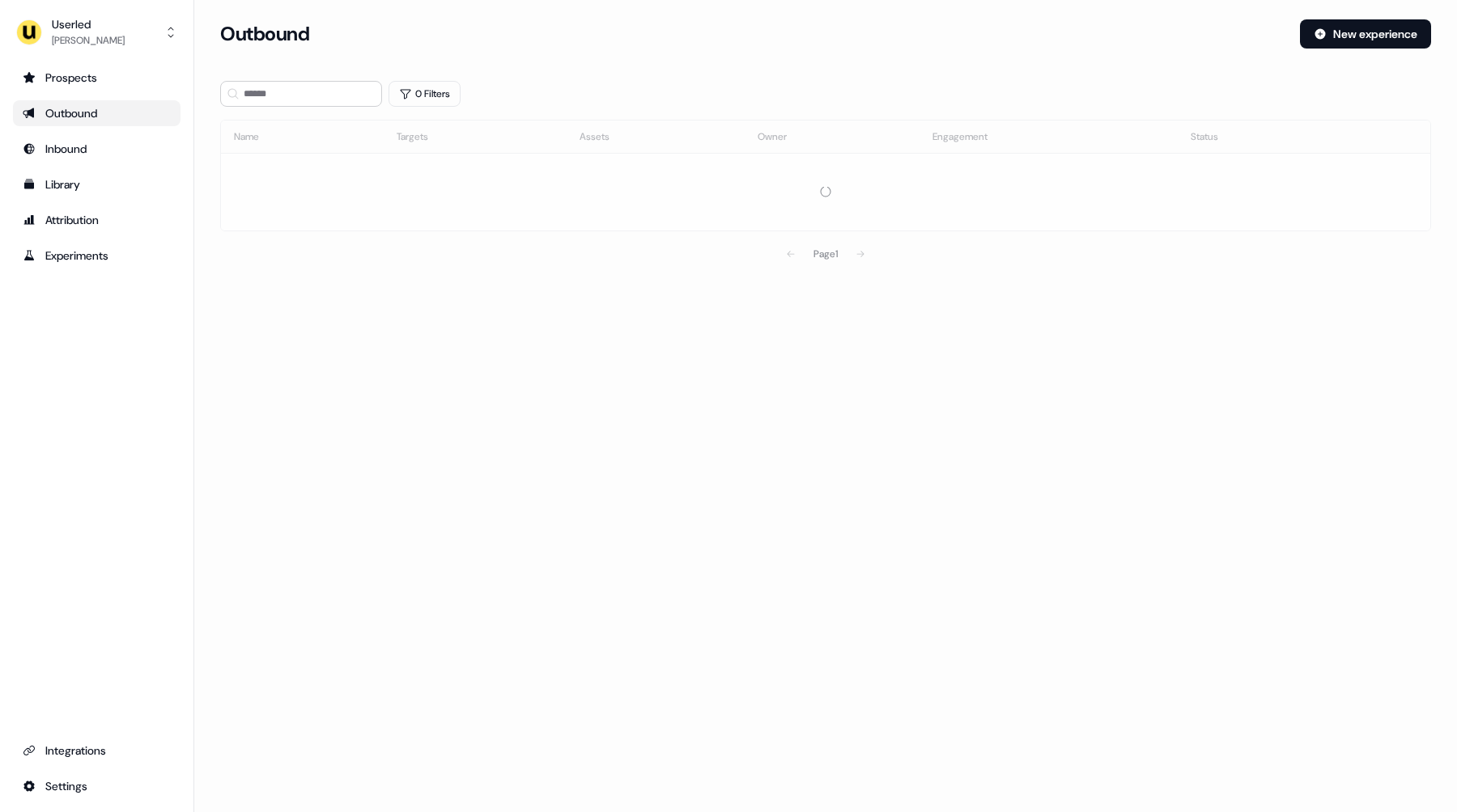 The width and height of the screenshot is (1457, 812). I want to click on button: 0 Filters, so click(424, 94).